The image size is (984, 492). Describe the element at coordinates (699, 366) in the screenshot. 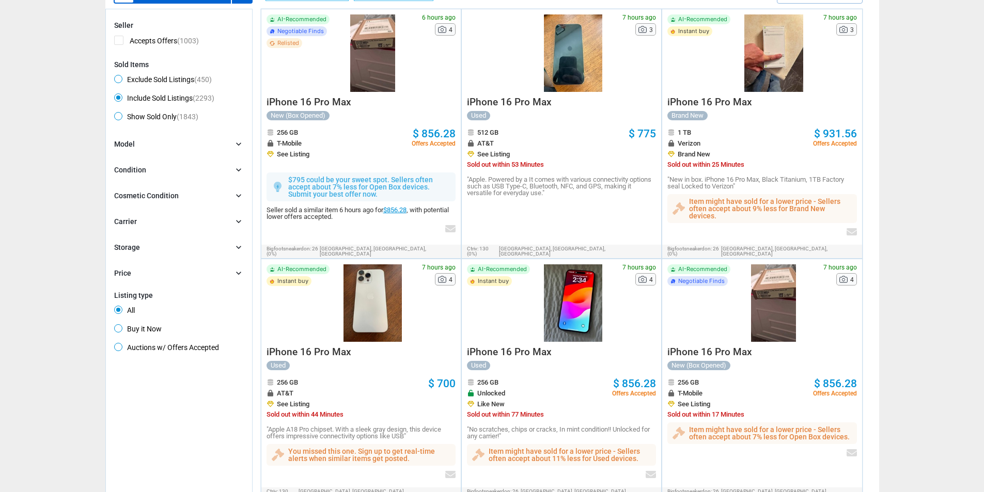

I see `div: New (Box Opened)` at that location.